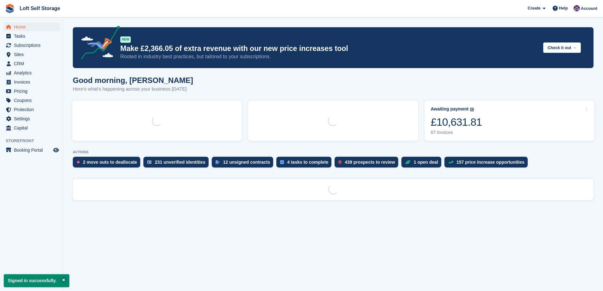 The width and height of the screenshot is (603, 291). I want to click on p: Make £2,366.05 of extra revenue with our new price increases tool, so click(329, 48).